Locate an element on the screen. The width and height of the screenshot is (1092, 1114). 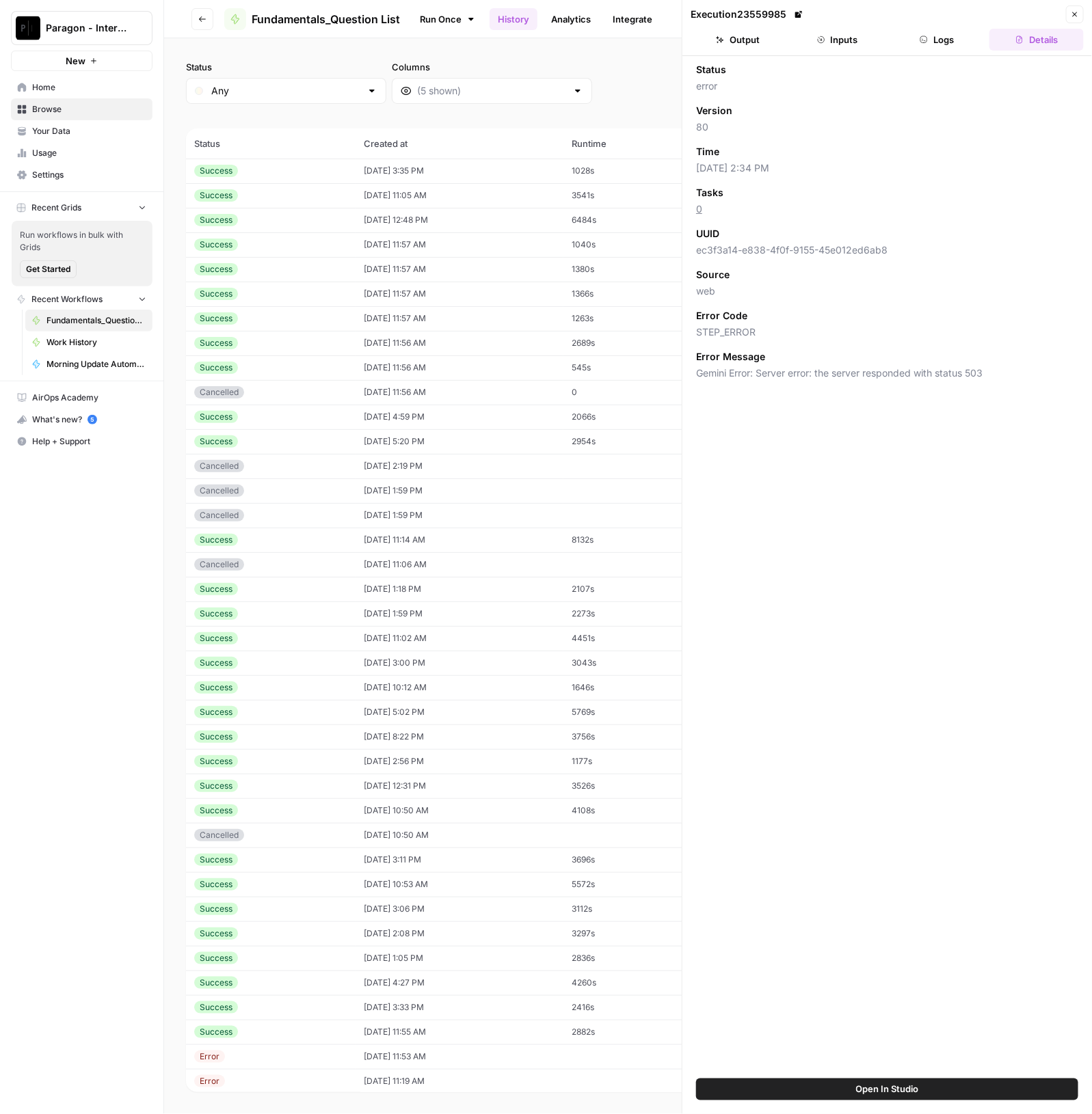
span: UUID is located at coordinates (708, 234).